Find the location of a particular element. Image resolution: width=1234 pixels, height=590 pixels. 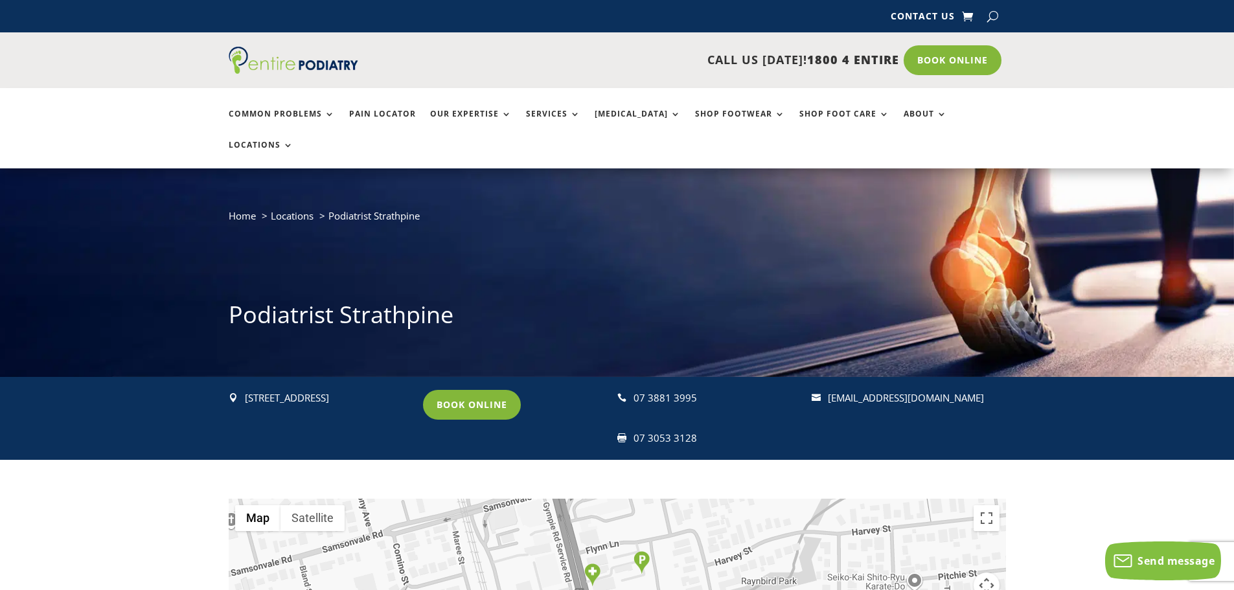

span: Home is located at coordinates (242, 216).